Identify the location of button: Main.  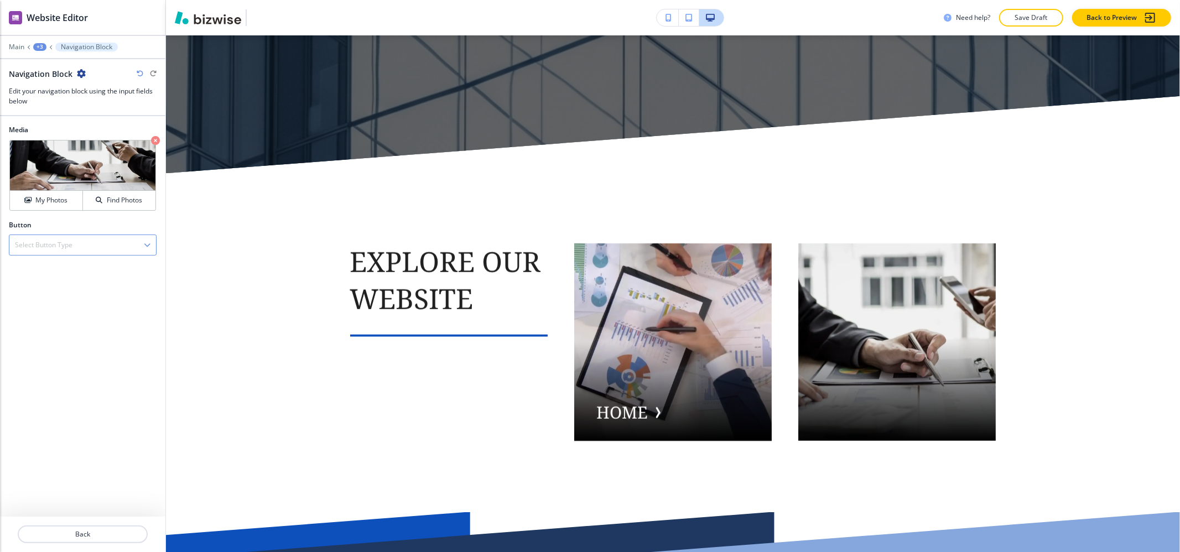
(17, 47).